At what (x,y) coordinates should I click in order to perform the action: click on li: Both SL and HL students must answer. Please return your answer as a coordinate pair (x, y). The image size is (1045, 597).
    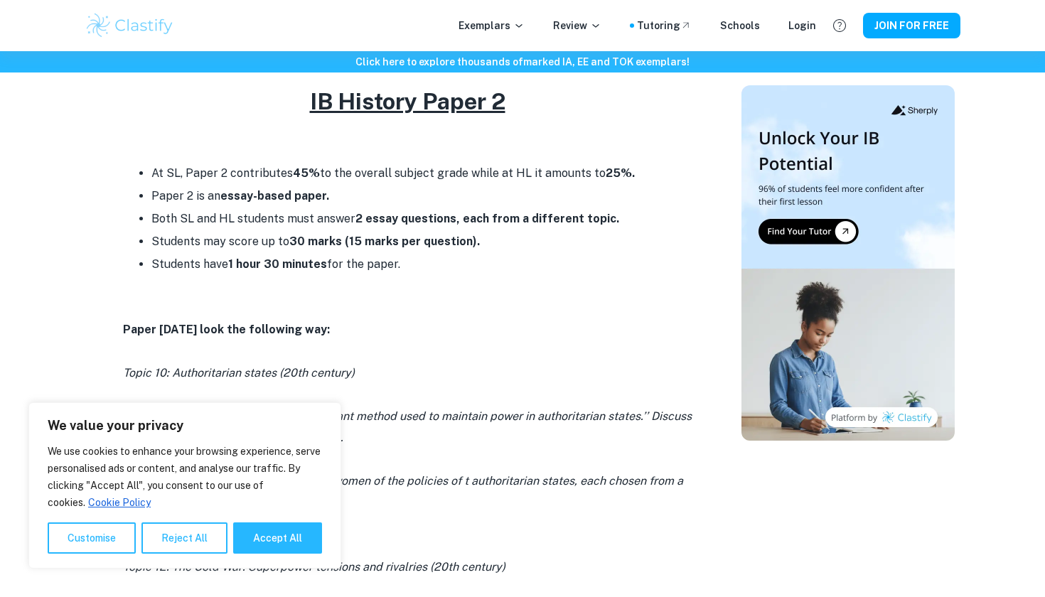
    Looking at the image, I should click on (422, 219).